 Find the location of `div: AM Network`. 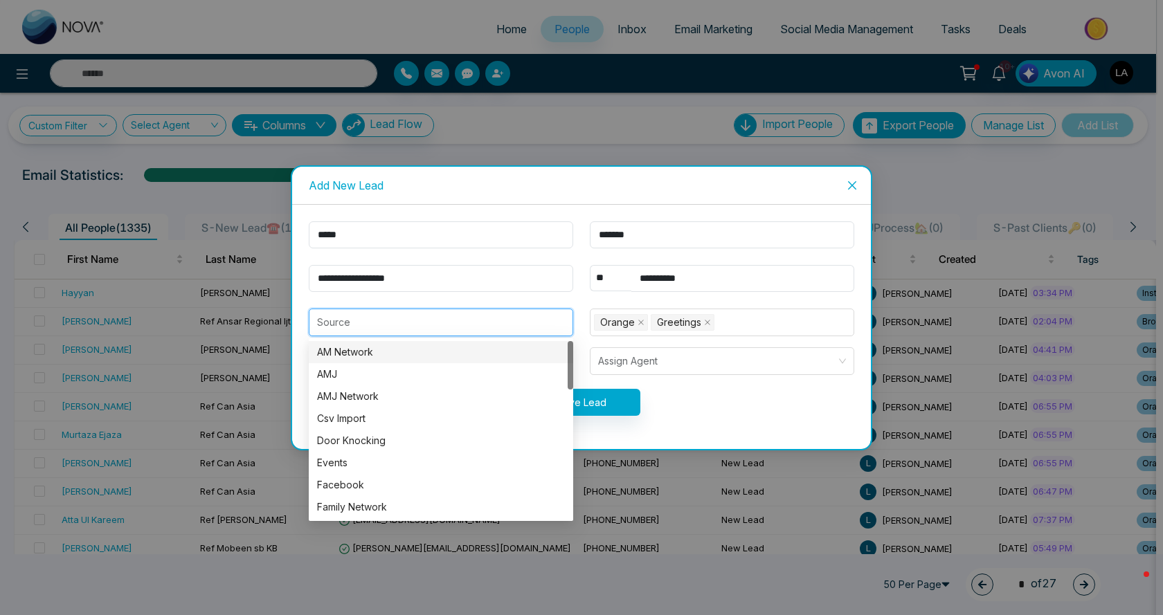

div: AM Network is located at coordinates (441, 352).